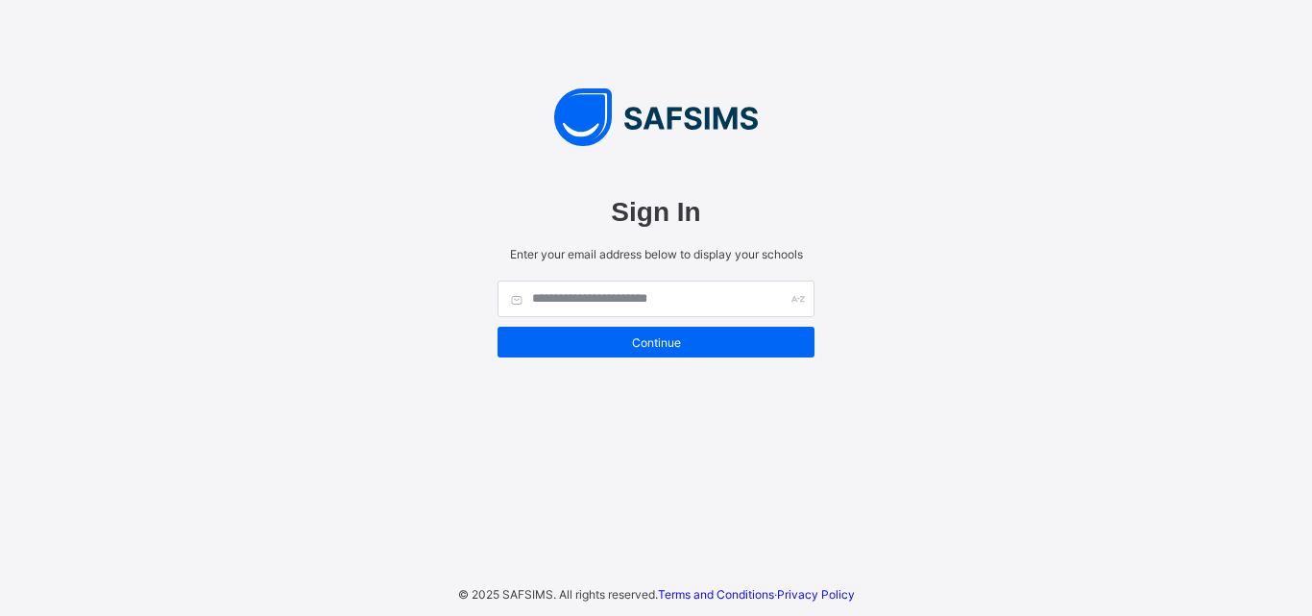 The image size is (1312, 616). Describe the element at coordinates (656, 254) in the screenshot. I see `span: Enter your email address below to display your schools` at that location.